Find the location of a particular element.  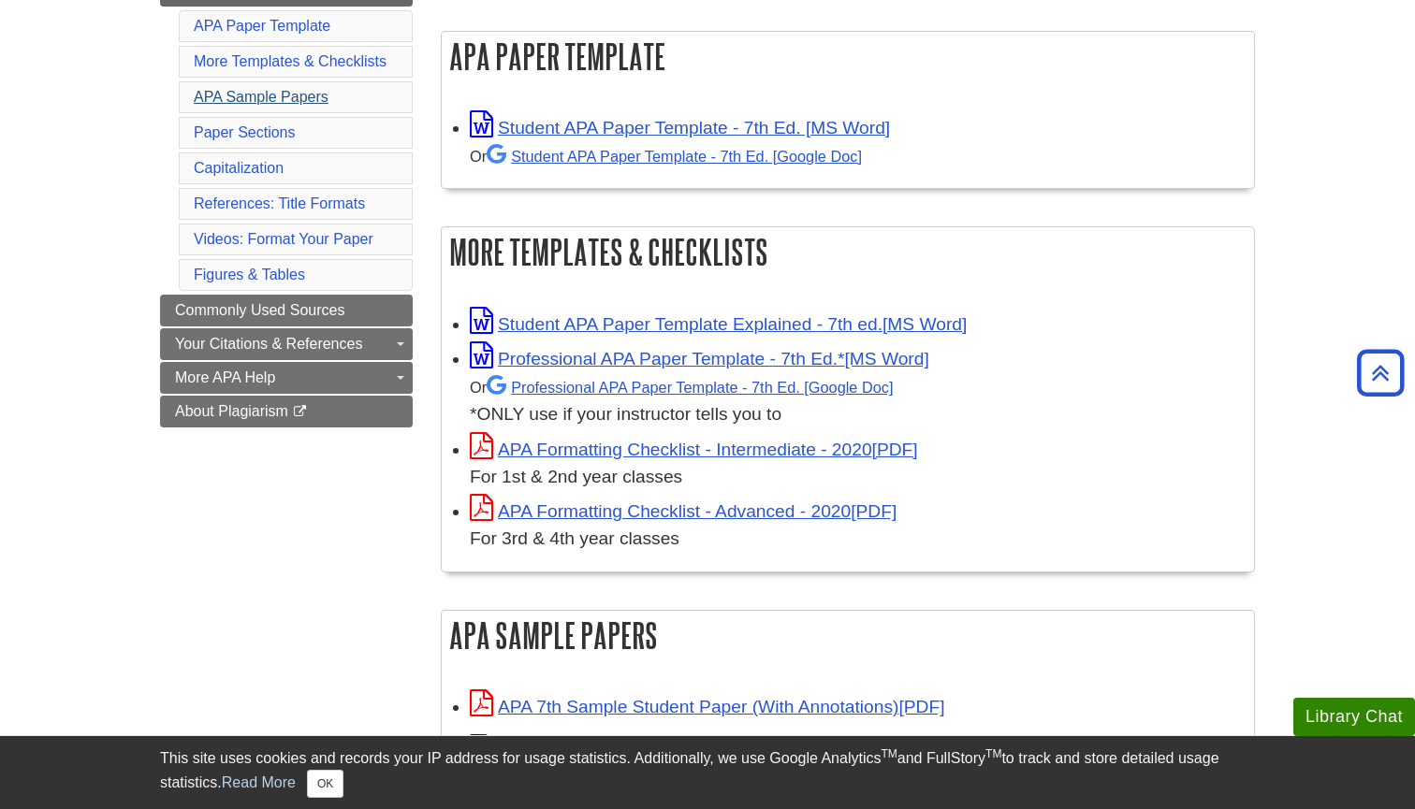

button: Library Chat is located at coordinates (1354, 717).